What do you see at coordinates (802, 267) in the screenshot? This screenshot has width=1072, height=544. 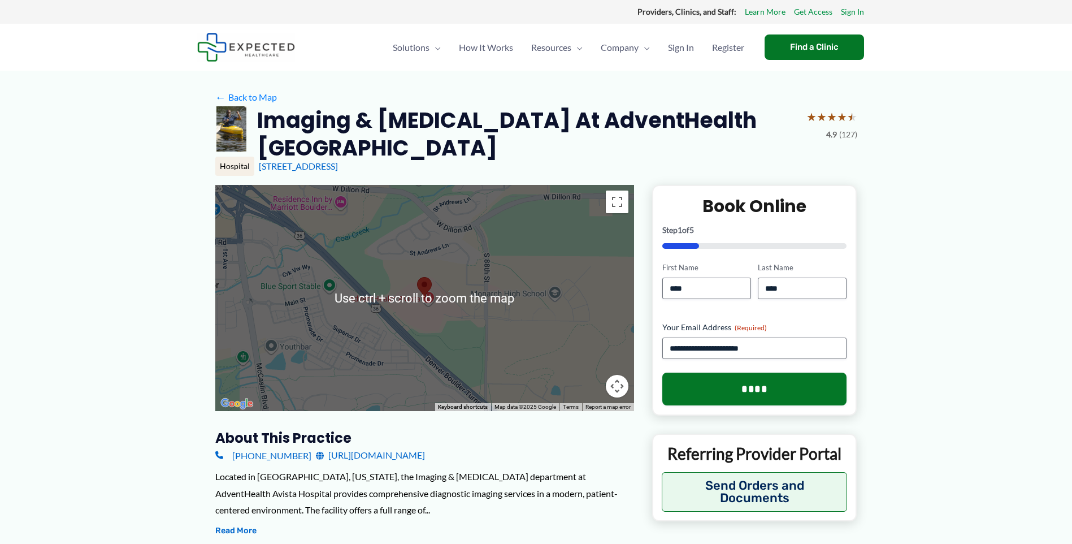 I see `label: Last Name` at bounding box center [802, 267].